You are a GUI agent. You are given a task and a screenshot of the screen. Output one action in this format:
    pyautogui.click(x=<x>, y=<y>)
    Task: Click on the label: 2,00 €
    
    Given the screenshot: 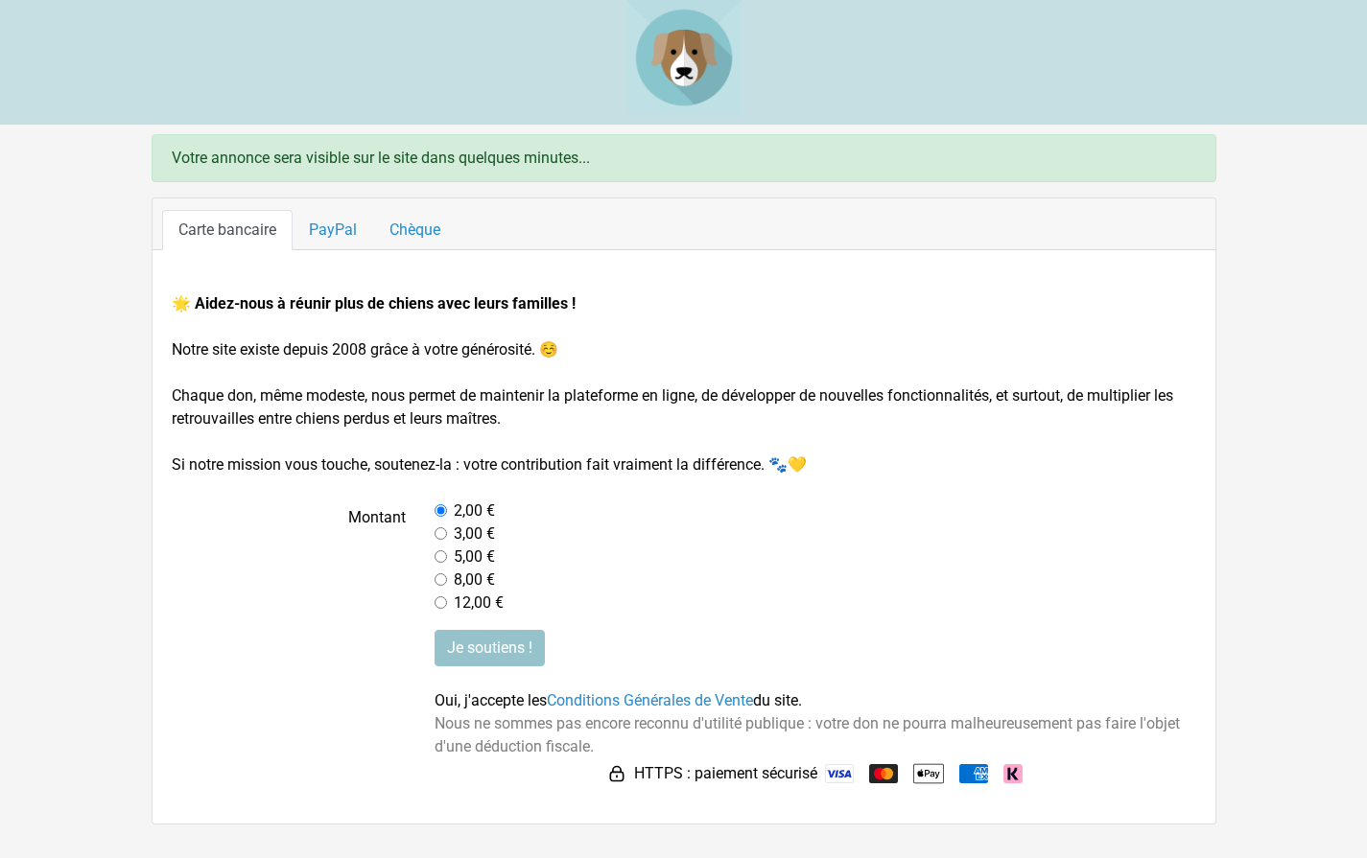 What is the action you would take?
    pyautogui.click(x=474, y=511)
    